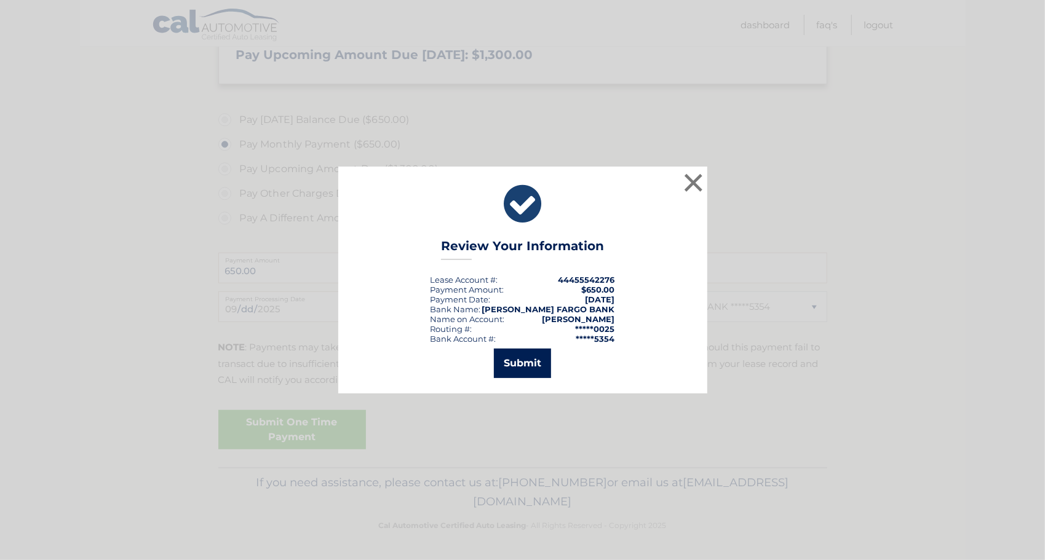 This screenshot has width=1045, height=560. What do you see at coordinates (522, 363) in the screenshot?
I see `button: Submit` at bounding box center [522, 363].